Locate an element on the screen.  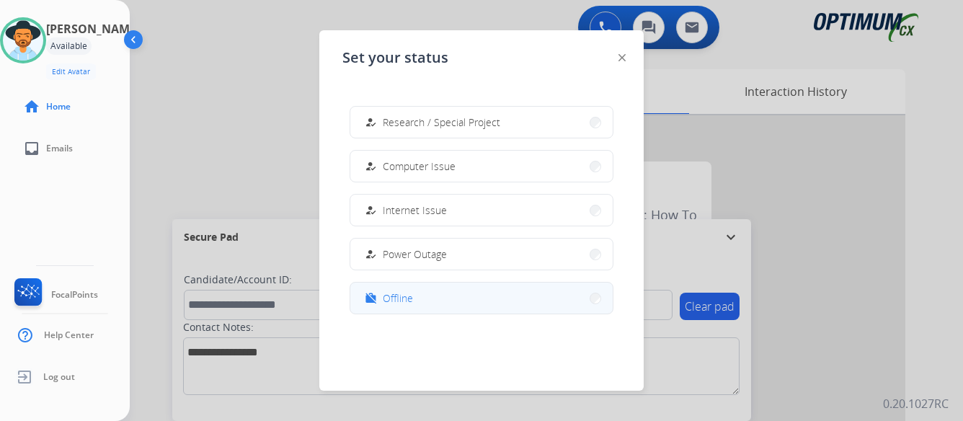
button: Offline is located at coordinates (482, 298).